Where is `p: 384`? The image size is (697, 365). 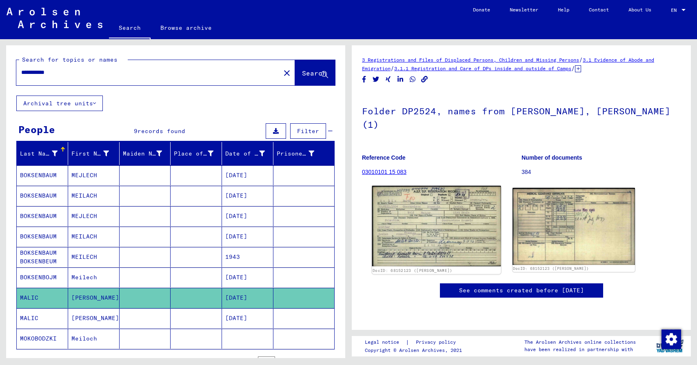
p: 384 is located at coordinates (601, 172).